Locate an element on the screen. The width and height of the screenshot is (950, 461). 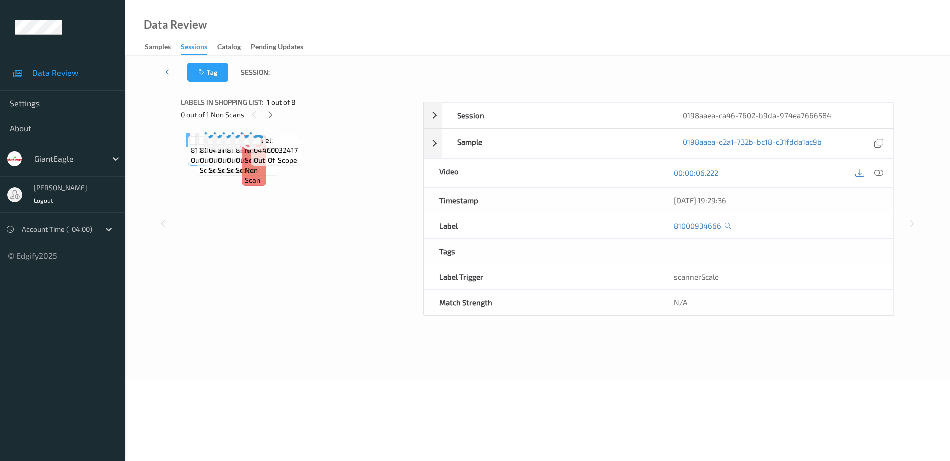
a: Catalog is located at coordinates (234, 47).